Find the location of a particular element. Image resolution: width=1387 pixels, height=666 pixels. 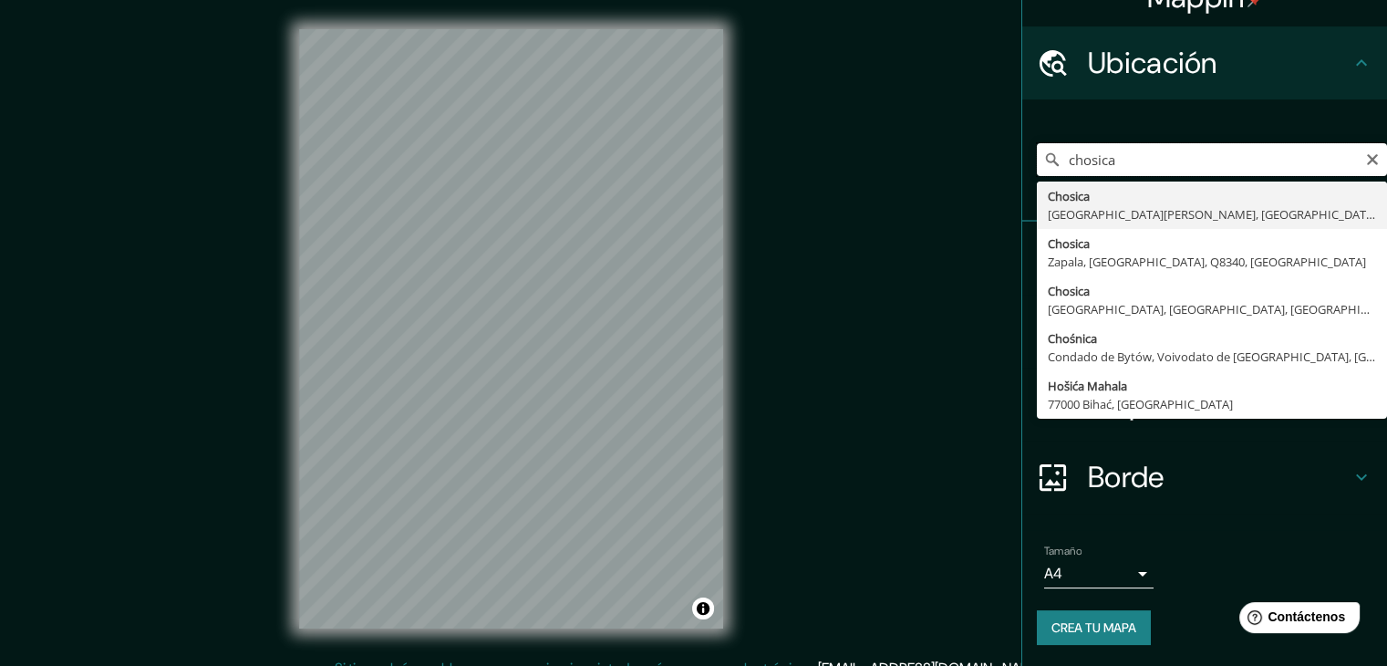

font: Borde is located at coordinates (1126, 477).